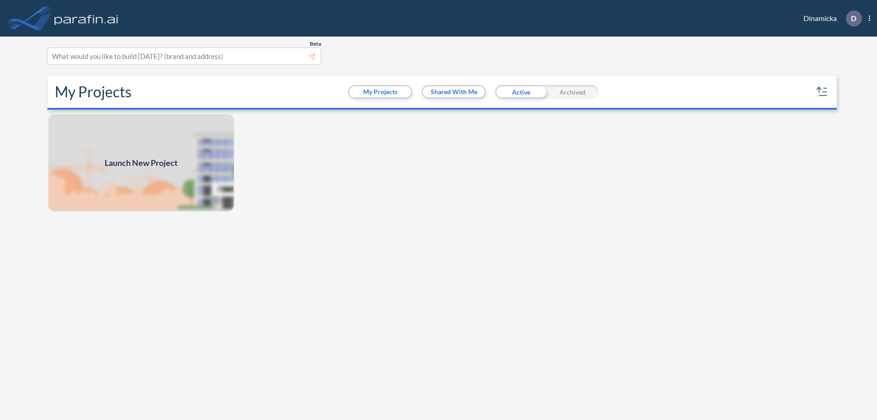  What do you see at coordinates (521, 92) in the screenshot?
I see `div: Active` at bounding box center [521, 92].